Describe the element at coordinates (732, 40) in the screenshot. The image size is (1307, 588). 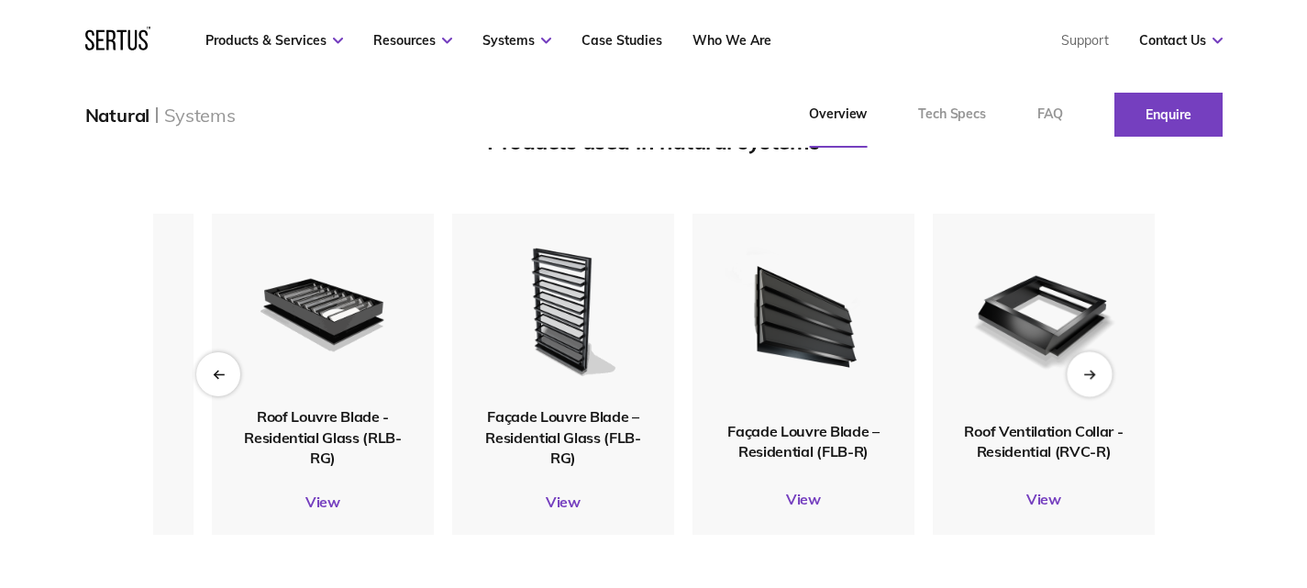
I see `a: Who We Are` at that location.